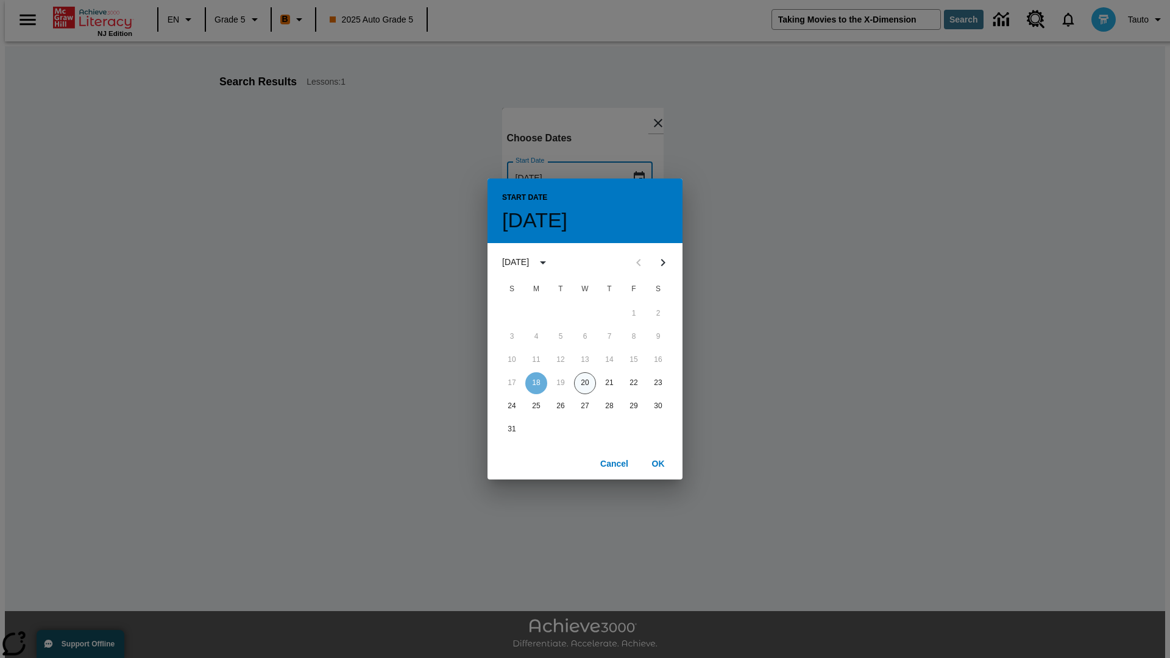  Describe the element at coordinates (512, 430) in the screenshot. I see `button: 31` at that location.